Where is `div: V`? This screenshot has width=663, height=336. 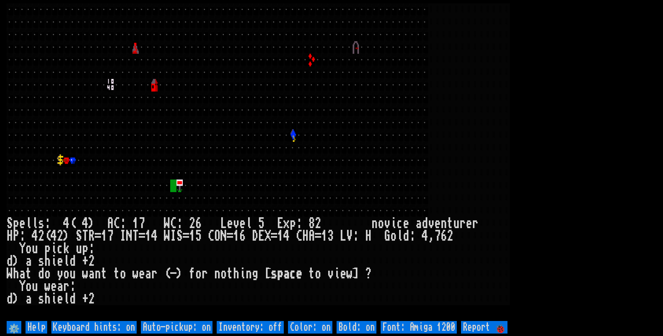
div: V is located at coordinates (349, 236).